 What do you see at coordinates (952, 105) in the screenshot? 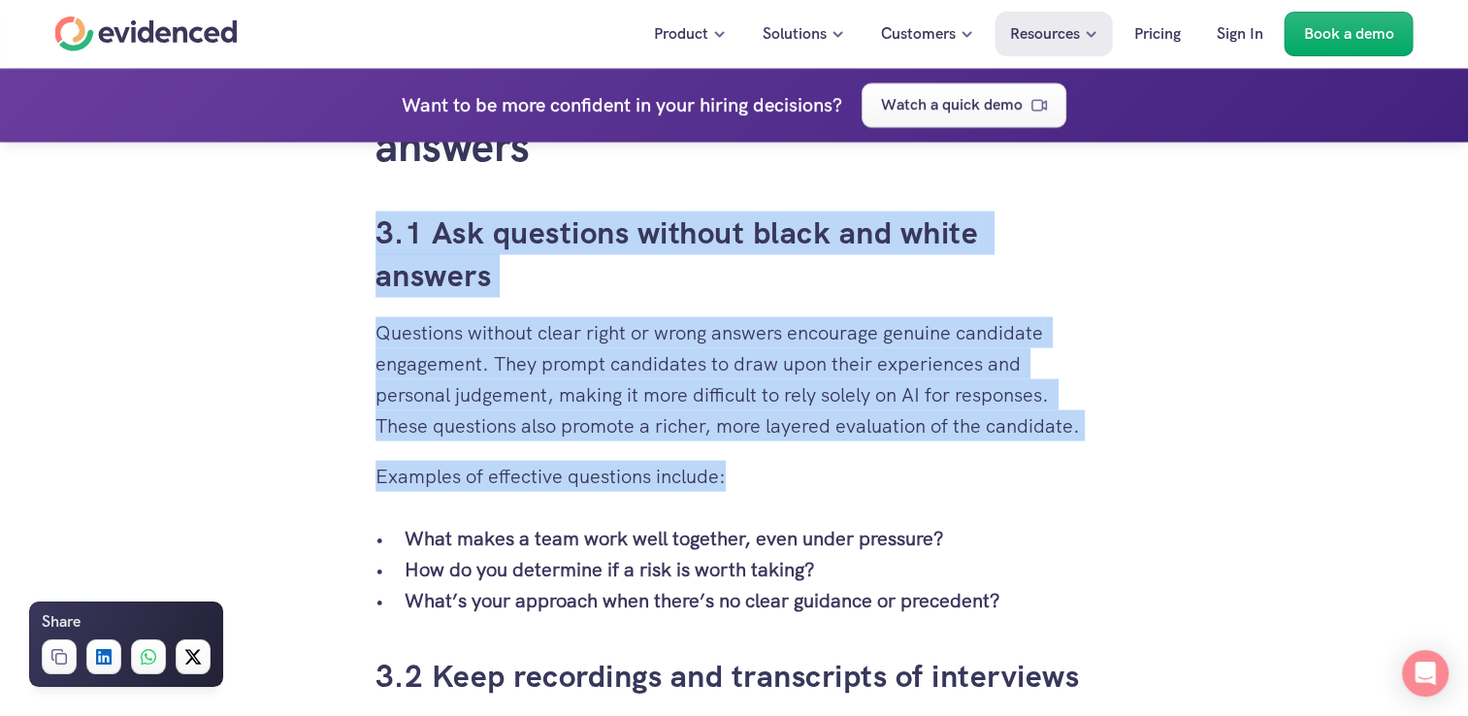
I see `p: Watch a quick demo` at bounding box center [952, 105].